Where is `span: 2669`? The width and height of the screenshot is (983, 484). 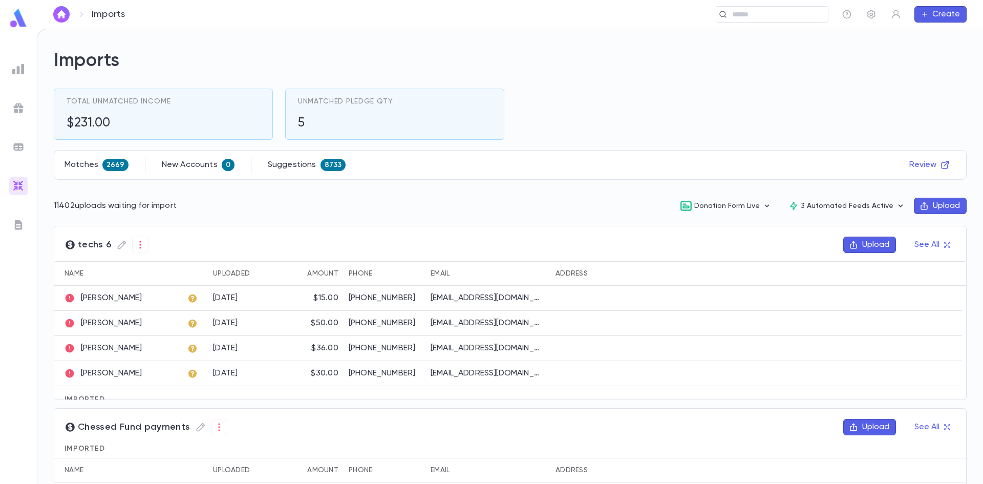 span: 2669 is located at coordinates (115, 165).